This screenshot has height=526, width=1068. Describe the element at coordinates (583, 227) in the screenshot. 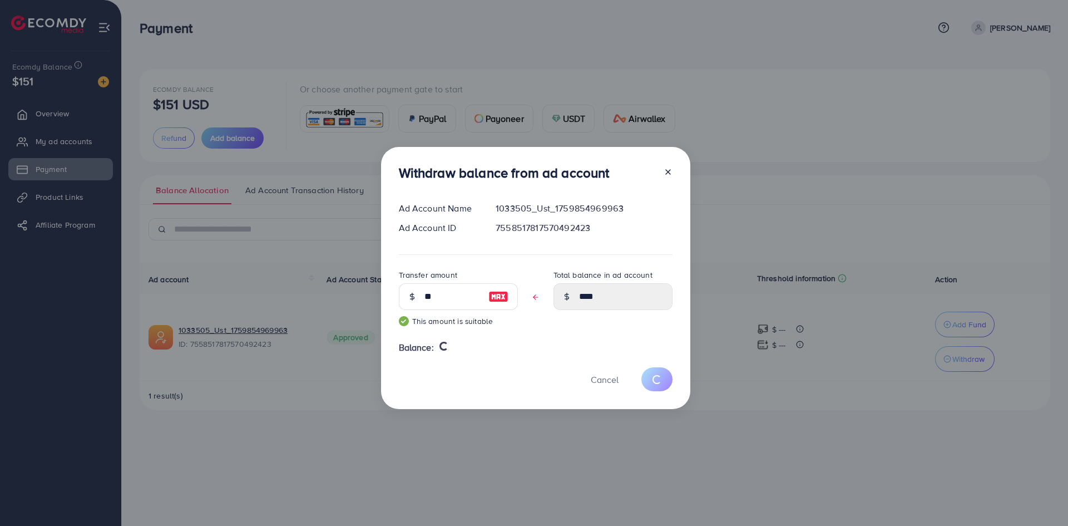

I see `div: 7558517817570492423` at that location.